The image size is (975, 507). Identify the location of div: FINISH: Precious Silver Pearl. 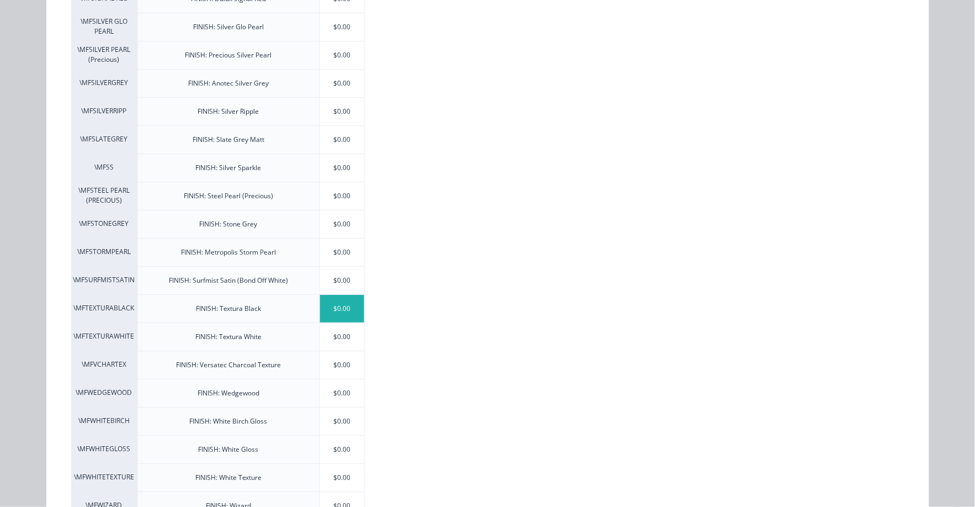
(228, 55).